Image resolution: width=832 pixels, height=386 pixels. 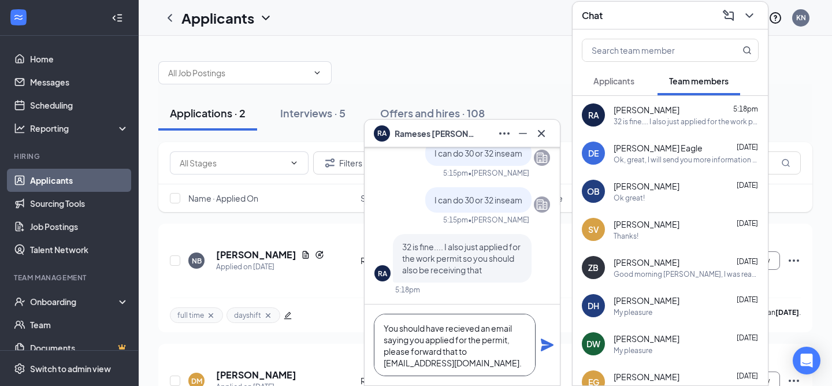 What do you see at coordinates (592, 16) in the screenshot?
I see `h3: Chat` at bounding box center [592, 16].